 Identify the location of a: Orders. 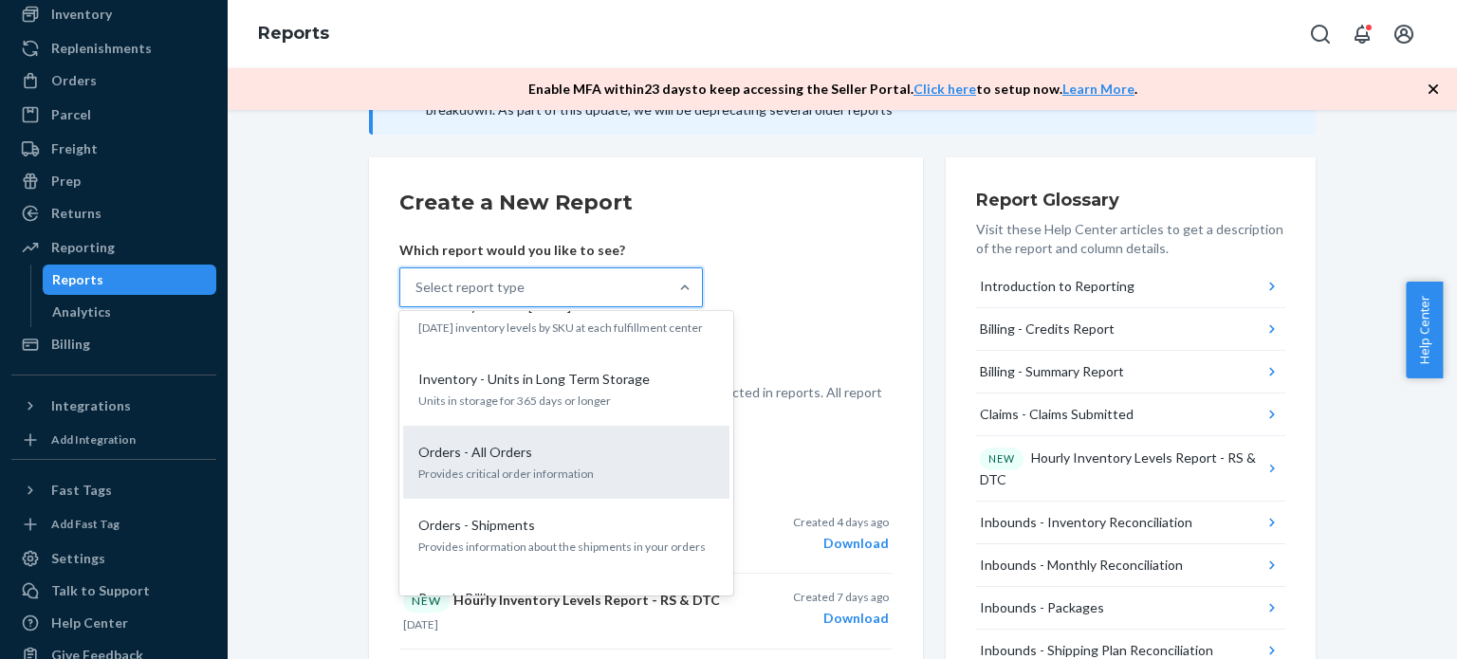
(114, 81).